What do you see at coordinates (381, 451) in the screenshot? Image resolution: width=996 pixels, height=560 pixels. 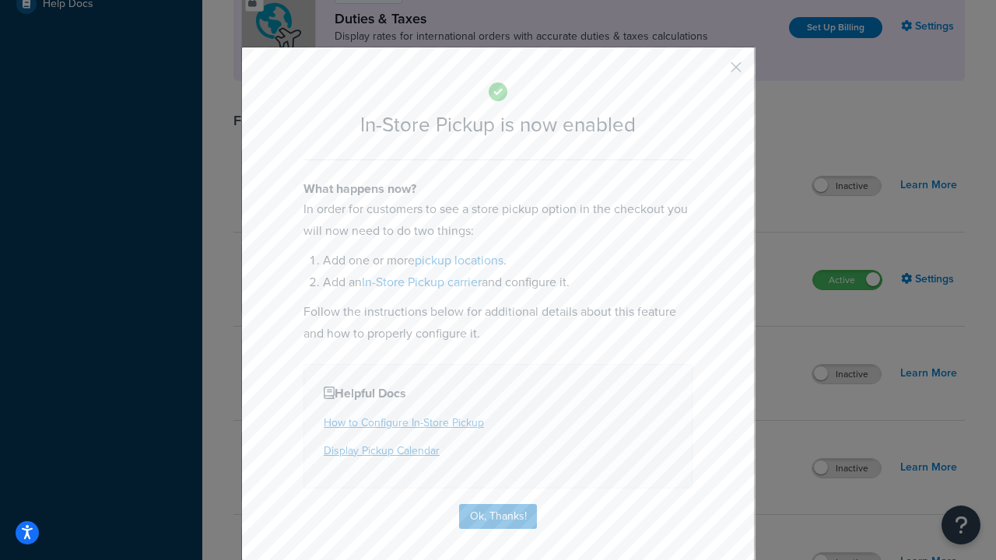 I see `a: Display Pickup Calendar` at bounding box center [381, 451].